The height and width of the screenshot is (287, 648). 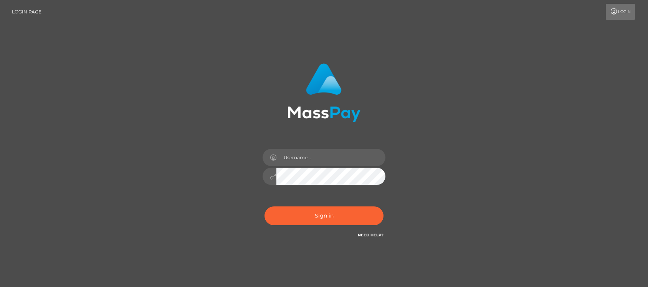 I want to click on button: Sign in, so click(x=324, y=216).